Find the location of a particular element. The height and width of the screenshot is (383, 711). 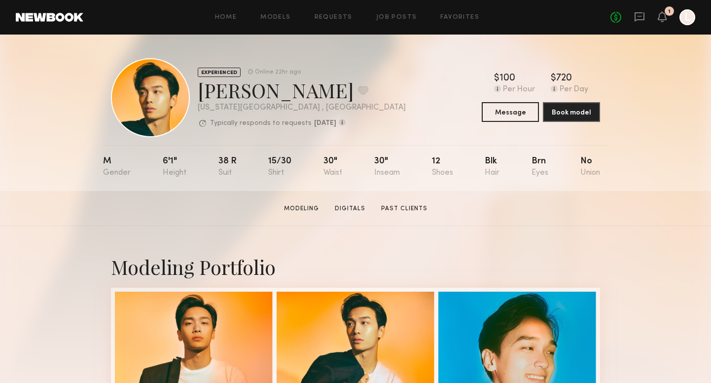

div: 15/30 is located at coordinates (280, 167).